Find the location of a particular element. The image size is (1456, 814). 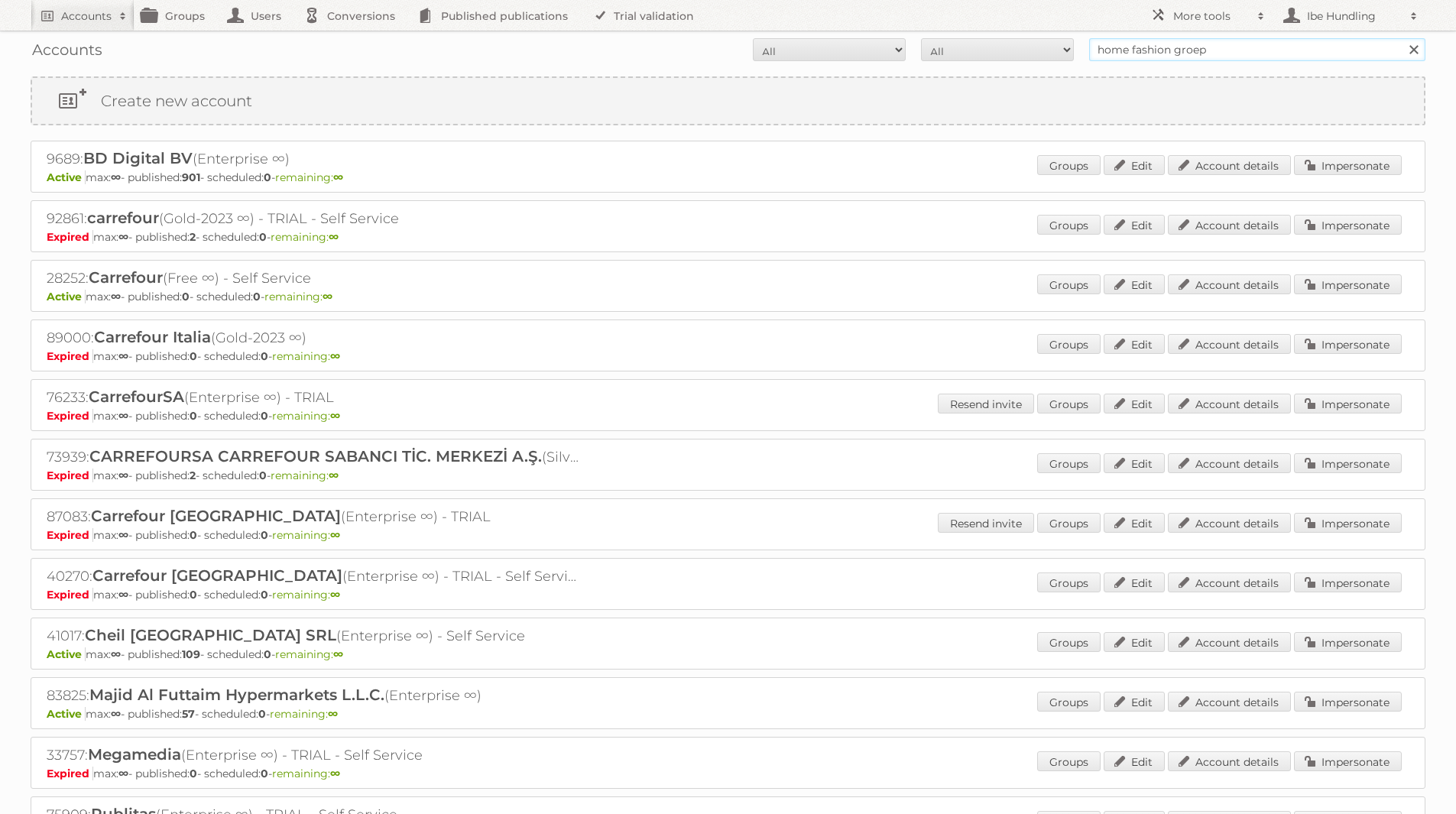

a: Resend invite is located at coordinates (986, 404).